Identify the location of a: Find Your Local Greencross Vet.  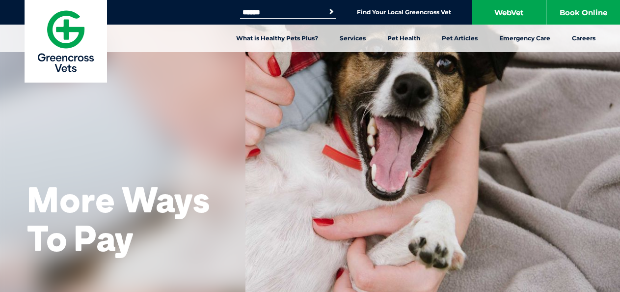
(404, 12).